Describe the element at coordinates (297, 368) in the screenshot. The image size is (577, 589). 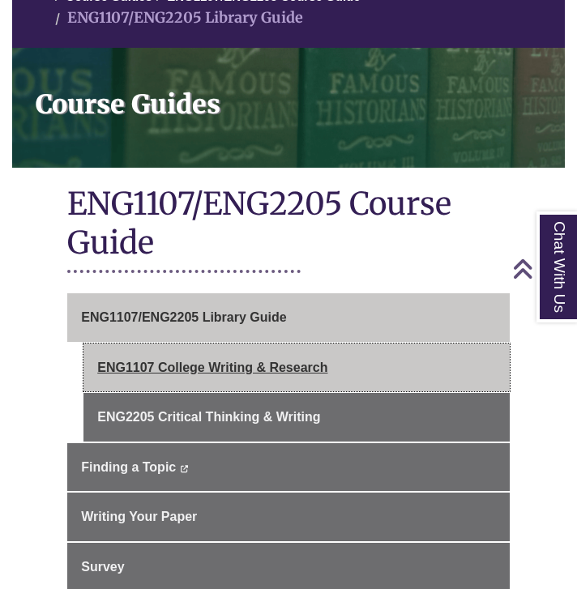
I see `a: ENG1107 College Writing & Research` at that location.